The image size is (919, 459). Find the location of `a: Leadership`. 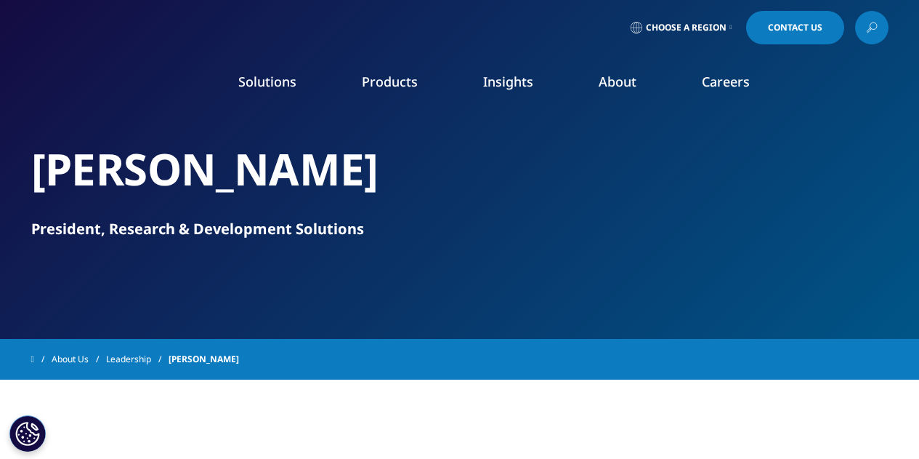

a: Leadership is located at coordinates (137, 359).